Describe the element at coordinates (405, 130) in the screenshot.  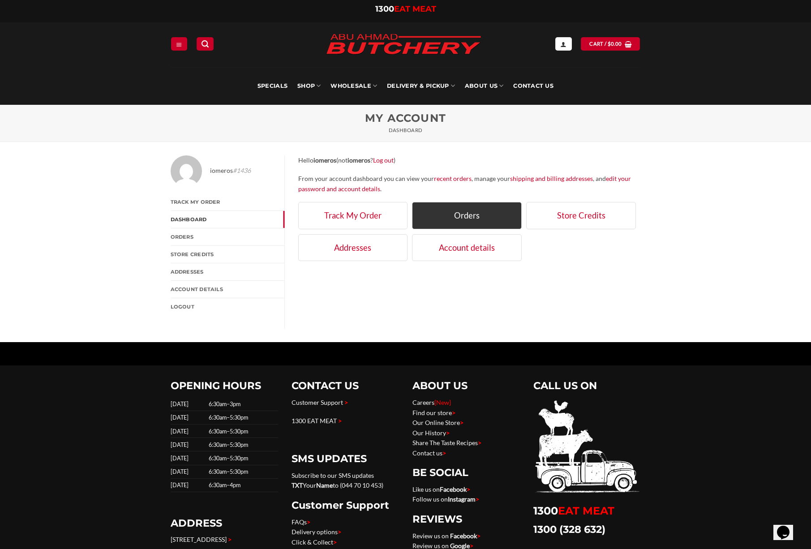
I see `small: Dashboard` at that location.